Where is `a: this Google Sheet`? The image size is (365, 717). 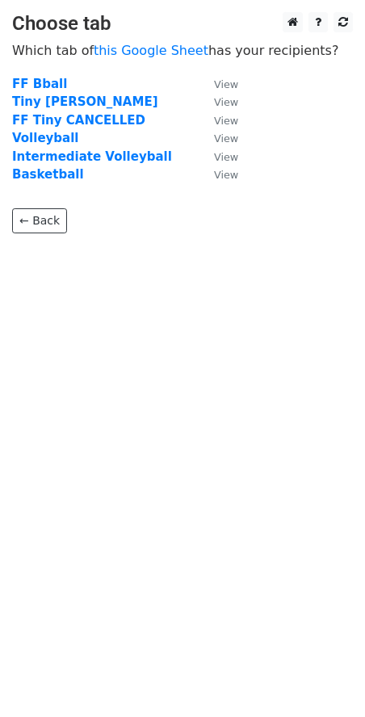
a: this Google Sheet is located at coordinates (151, 50).